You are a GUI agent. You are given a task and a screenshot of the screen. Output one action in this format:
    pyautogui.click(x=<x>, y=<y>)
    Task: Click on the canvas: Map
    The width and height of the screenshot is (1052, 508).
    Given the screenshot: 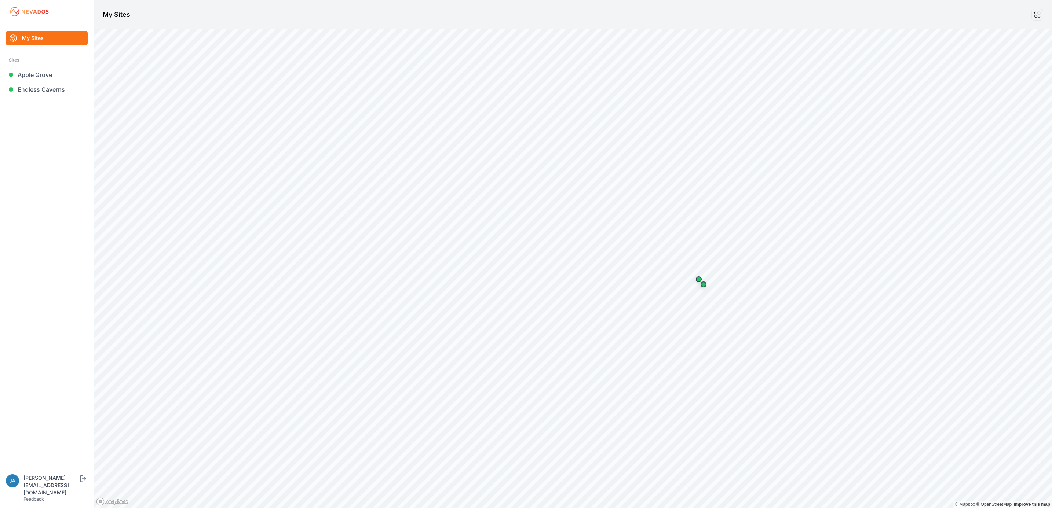 What is the action you would take?
    pyautogui.click(x=573, y=269)
    